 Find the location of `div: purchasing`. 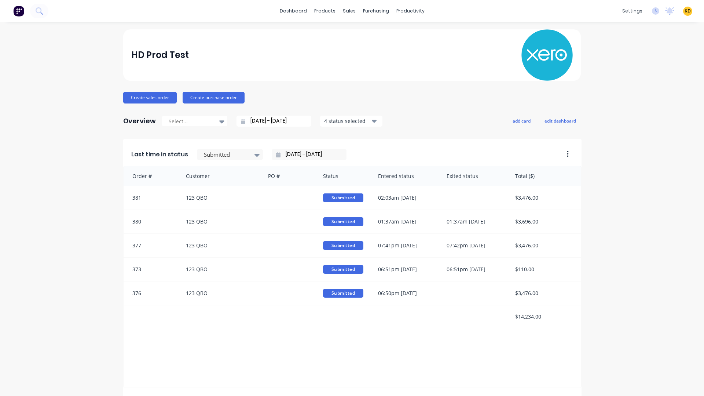

div: purchasing is located at coordinates (376, 11).